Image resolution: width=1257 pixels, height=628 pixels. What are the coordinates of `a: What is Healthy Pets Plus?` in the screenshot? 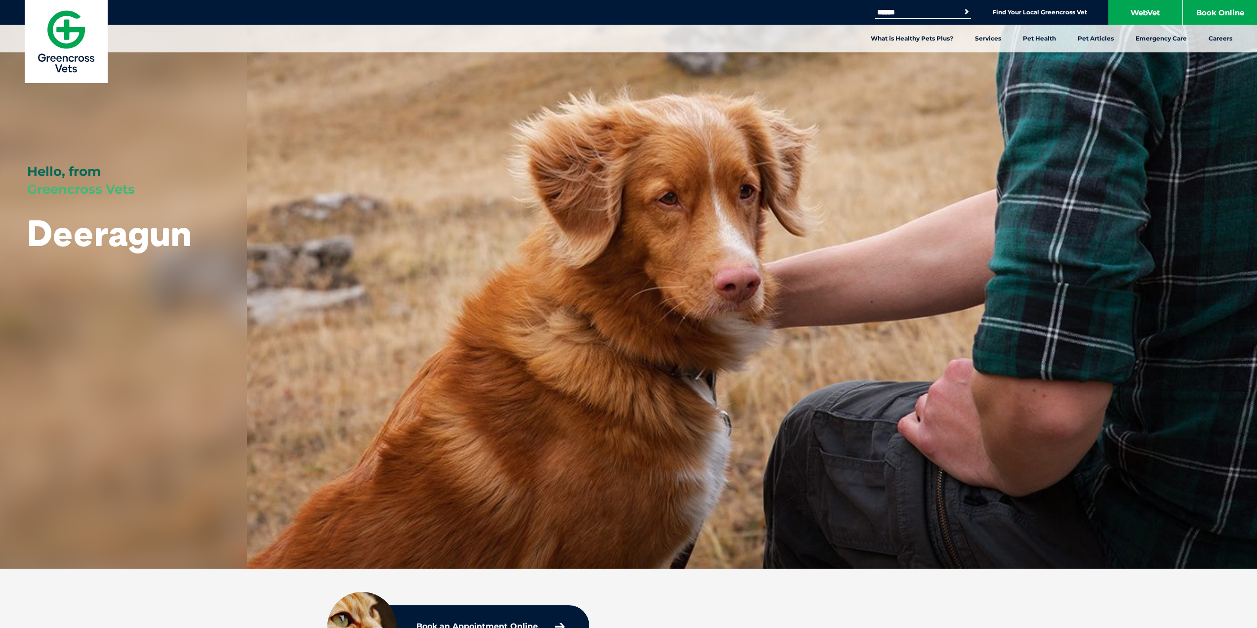 It's located at (911, 39).